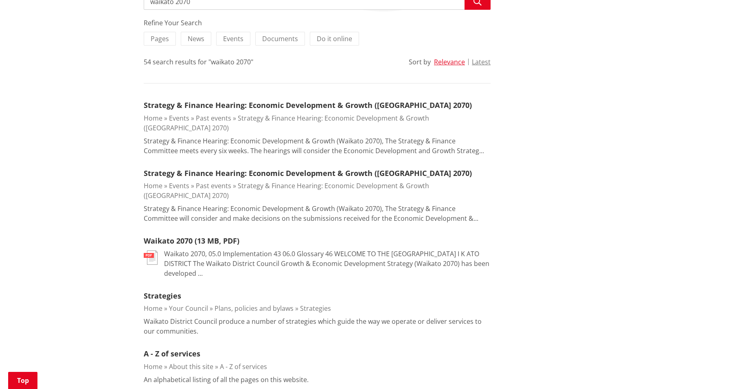 Image resolution: width=754 pixels, height=389 pixels. I want to click on span: Documents, so click(280, 39).